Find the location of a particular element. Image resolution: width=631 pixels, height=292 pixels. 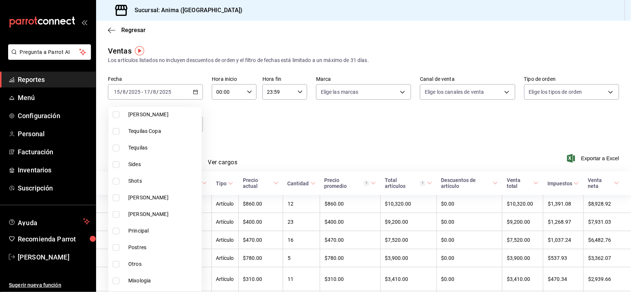

span: Tequilas Copa is located at coordinates (163, 131).